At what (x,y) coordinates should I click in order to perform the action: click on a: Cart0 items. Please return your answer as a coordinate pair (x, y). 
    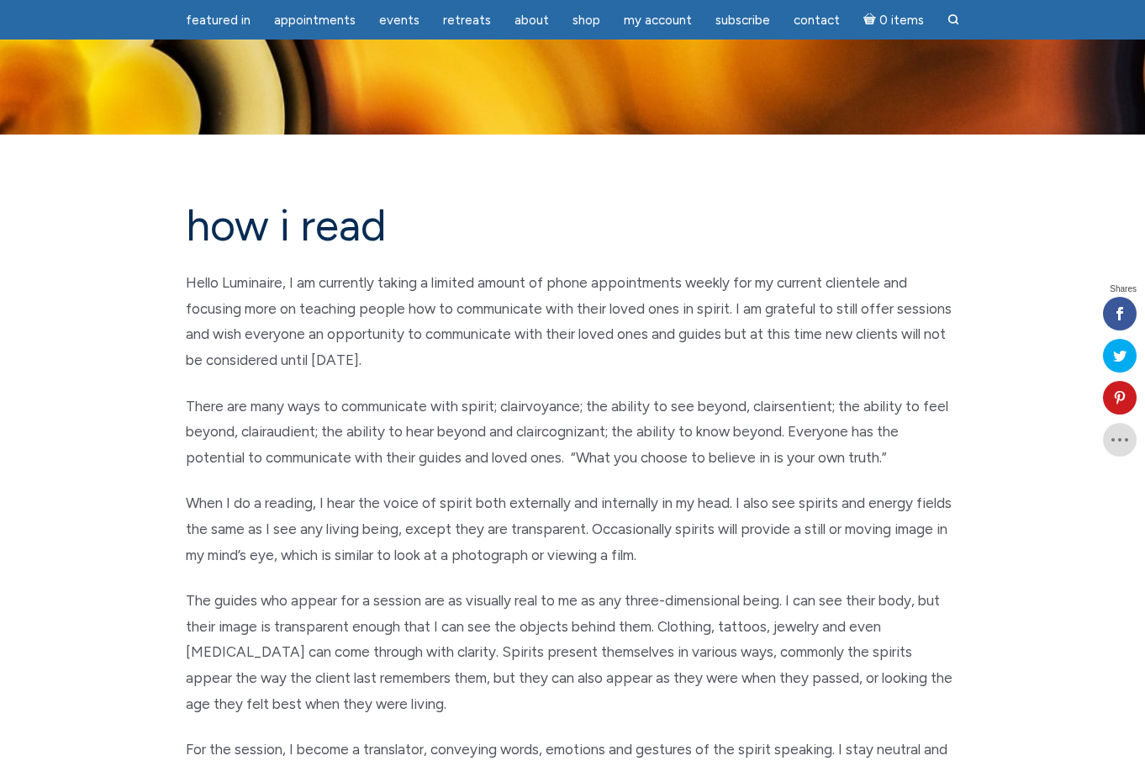
    Looking at the image, I should click on (894, 19).